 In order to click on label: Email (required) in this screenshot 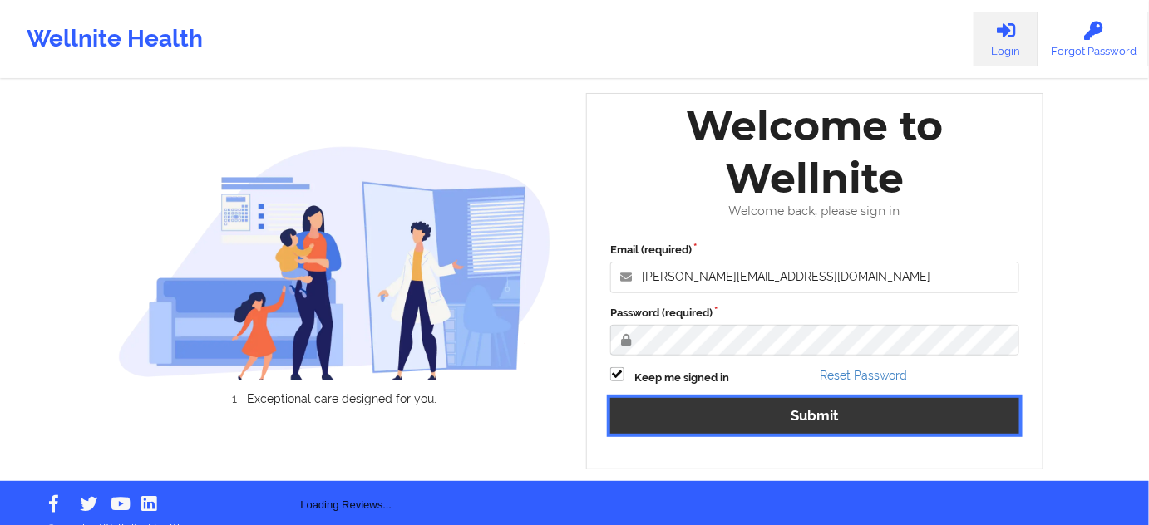, I will do `click(815, 250)`.